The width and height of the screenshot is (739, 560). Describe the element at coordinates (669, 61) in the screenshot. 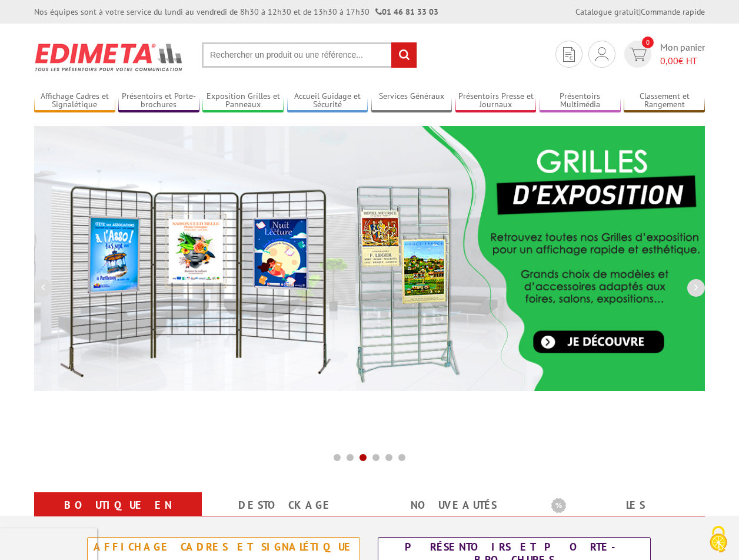

I see `span: 0,00` at that location.